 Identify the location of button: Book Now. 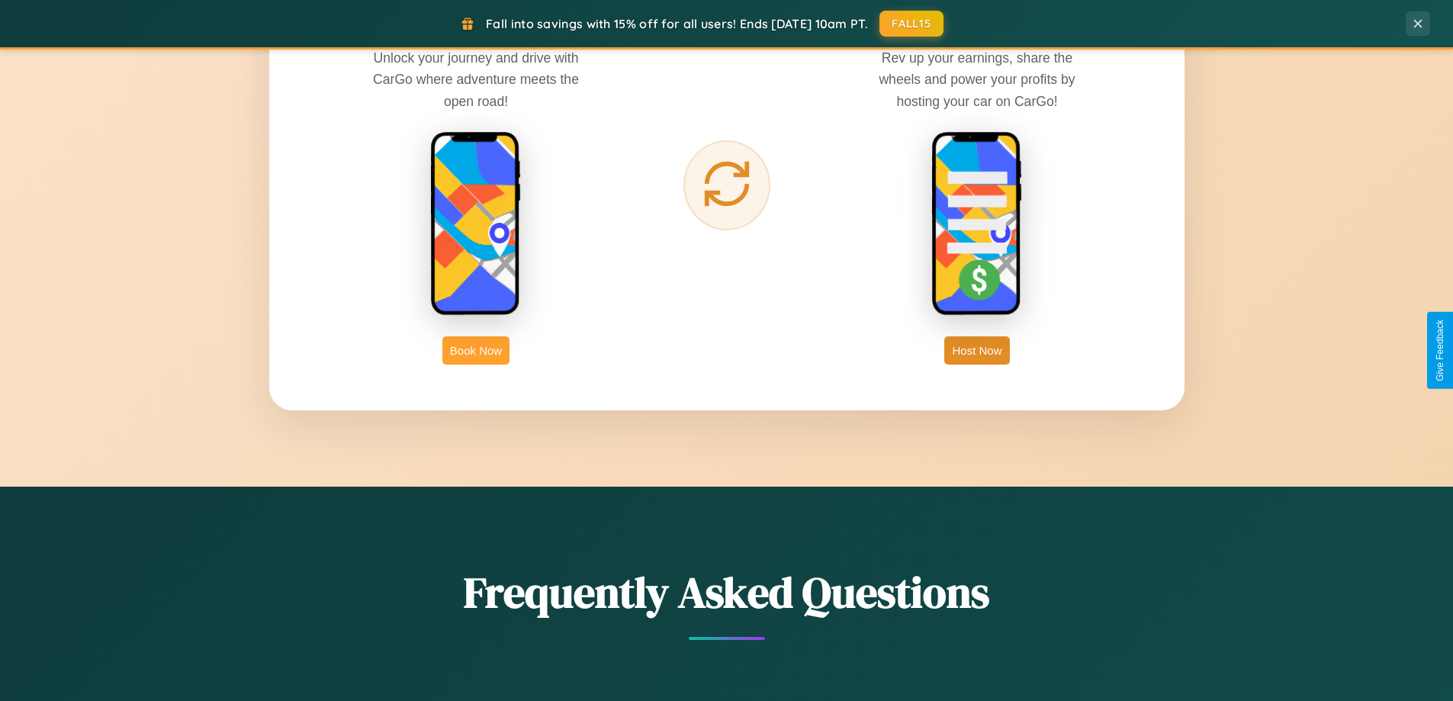
(476, 350).